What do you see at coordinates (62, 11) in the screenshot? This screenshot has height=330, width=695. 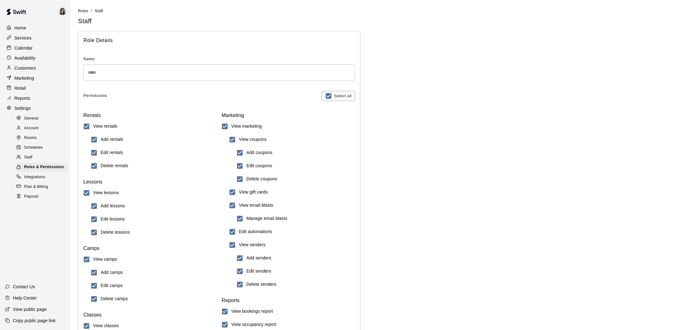 I see `img: Renee Ramos` at bounding box center [62, 11].